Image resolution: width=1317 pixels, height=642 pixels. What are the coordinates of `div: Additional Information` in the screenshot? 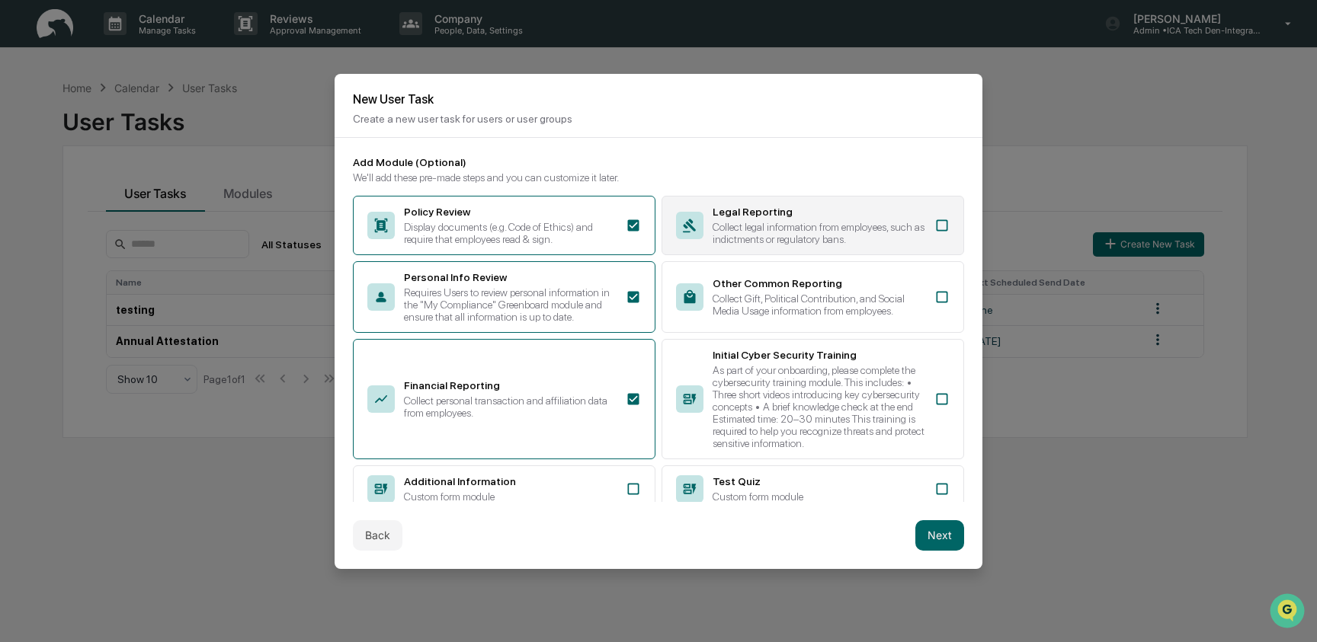 It's located at (510, 482).